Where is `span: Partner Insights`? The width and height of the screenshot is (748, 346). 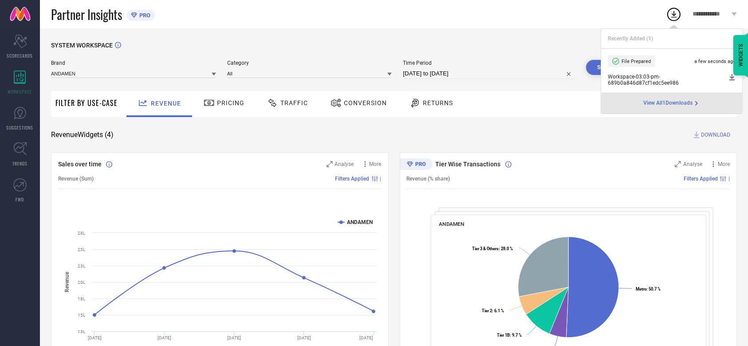 span: Partner Insights is located at coordinates (86, 14).